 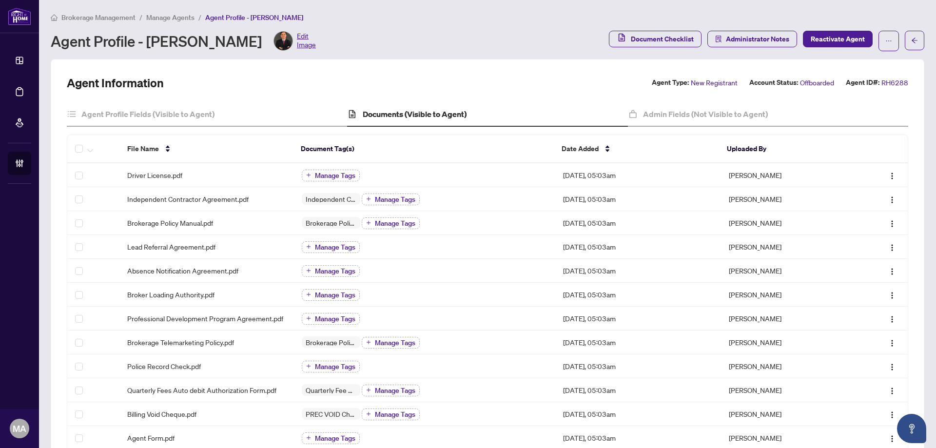 I want to click on span: Reactivate Agent, so click(x=837, y=39).